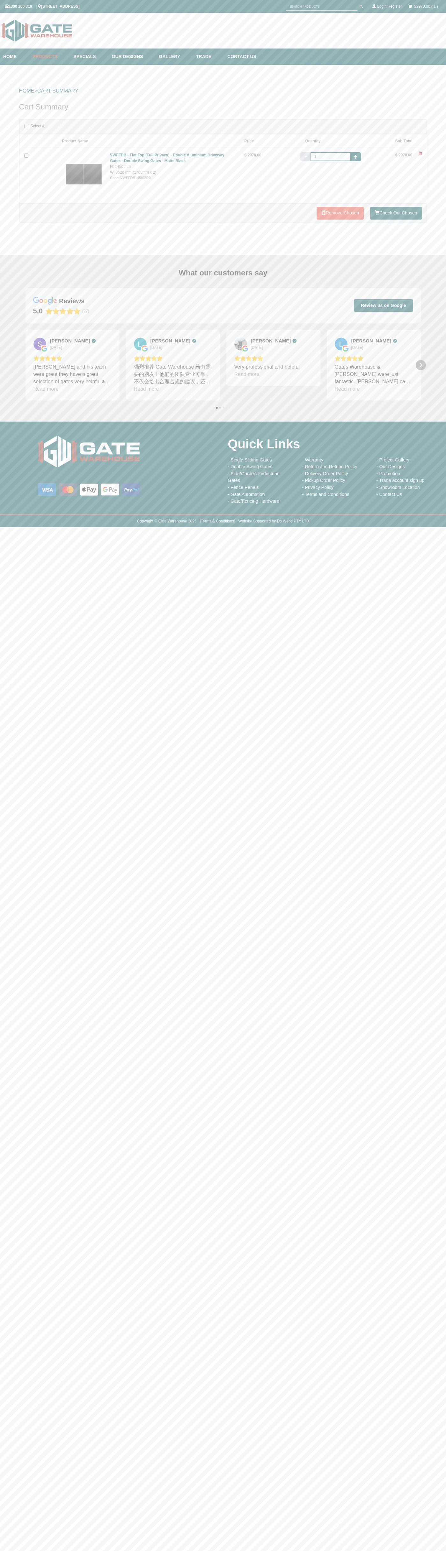  I want to click on a: - Contact Us, so click(390, 494).